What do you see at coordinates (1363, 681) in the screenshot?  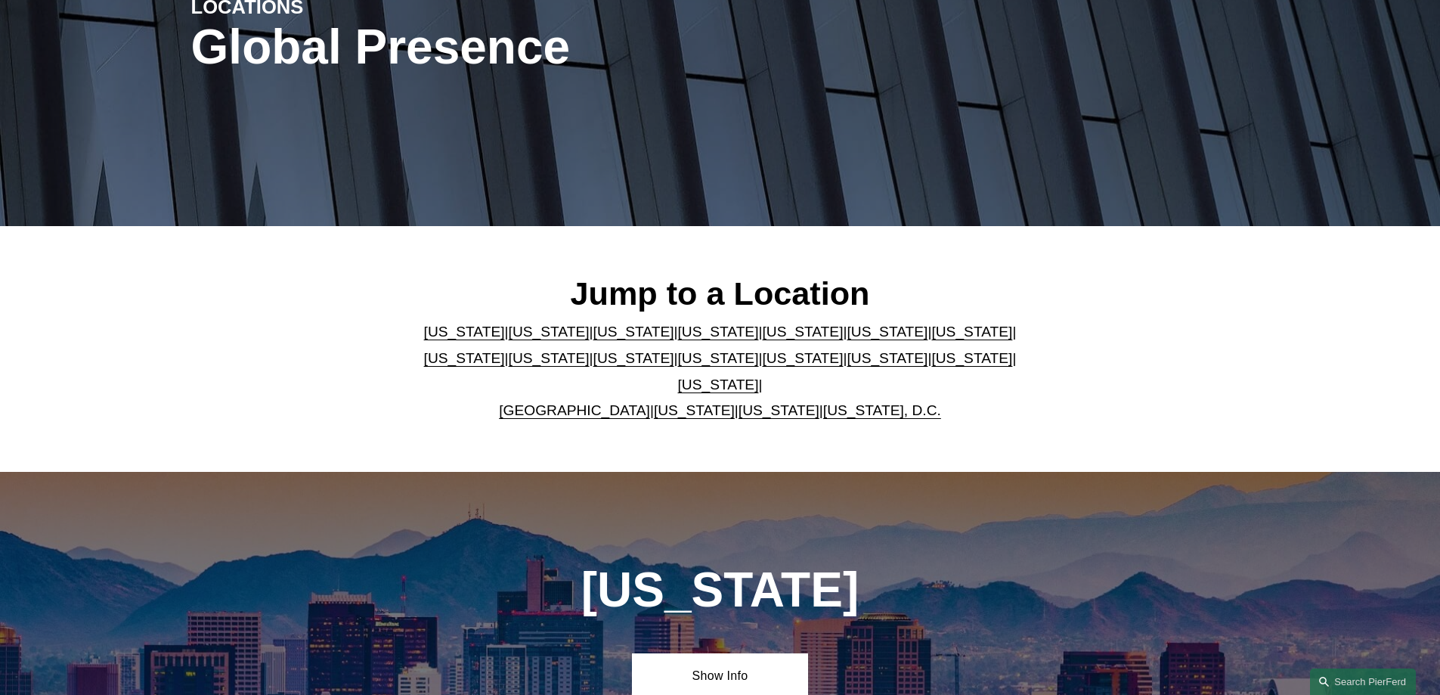 I see `a: Search this site` at bounding box center [1363, 681].